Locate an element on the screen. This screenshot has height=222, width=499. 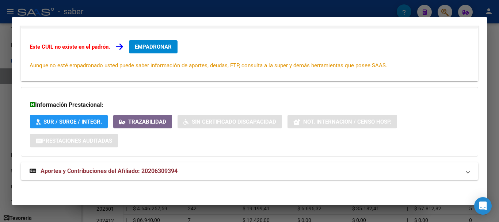
button: SUR / SURGE / INTEGR. is located at coordinates (69, 121).